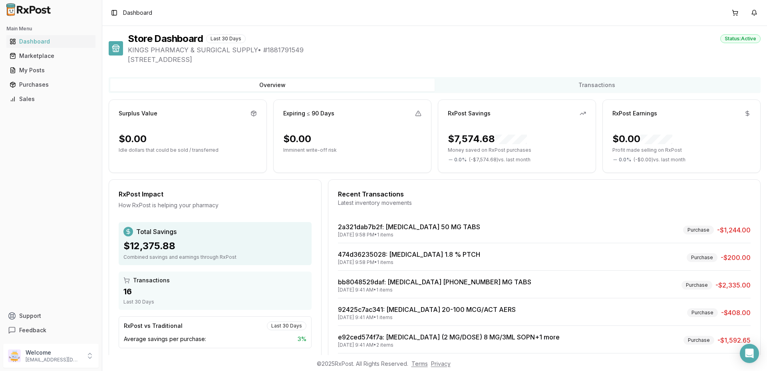  What do you see at coordinates (165, 339) in the screenshot?
I see `span: Average savings per purchase:` at bounding box center [165, 339].